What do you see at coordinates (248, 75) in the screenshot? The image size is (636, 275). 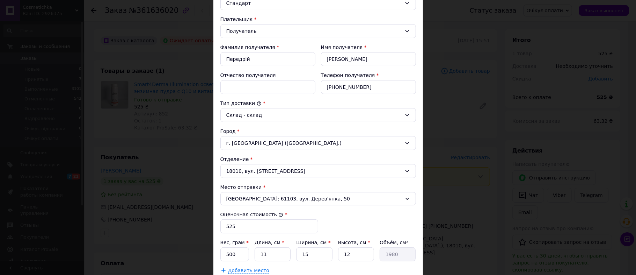 I see `label: Отчество получателя` at bounding box center [248, 75].